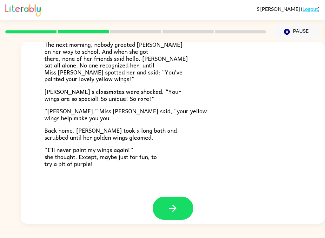 The image size is (325, 238). What do you see at coordinates (310, 9) in the screenshot?
I see `a: Logout` at bounding box center [310, 9].